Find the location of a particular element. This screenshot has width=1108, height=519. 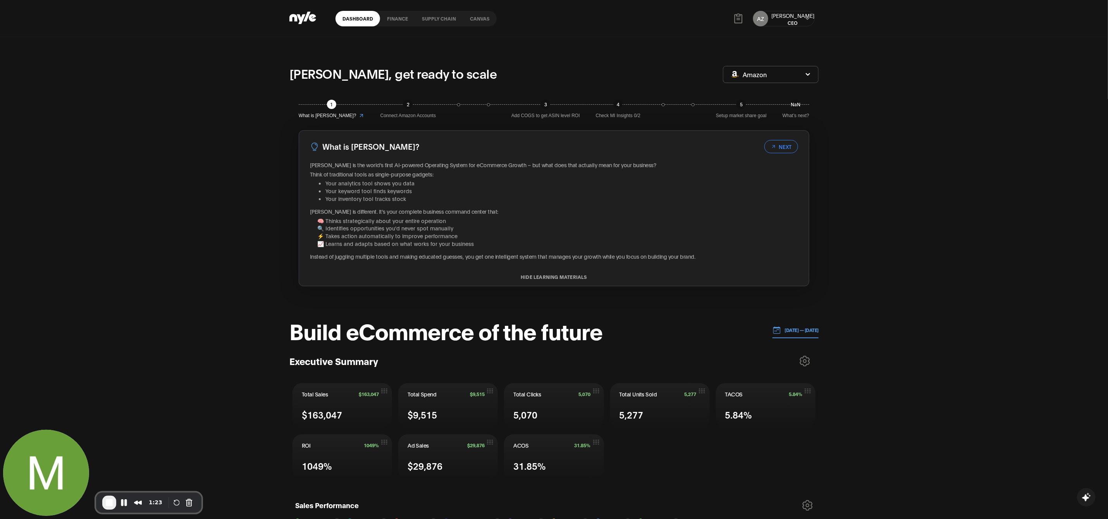

div: NaN is located at coordinates (796, 104).